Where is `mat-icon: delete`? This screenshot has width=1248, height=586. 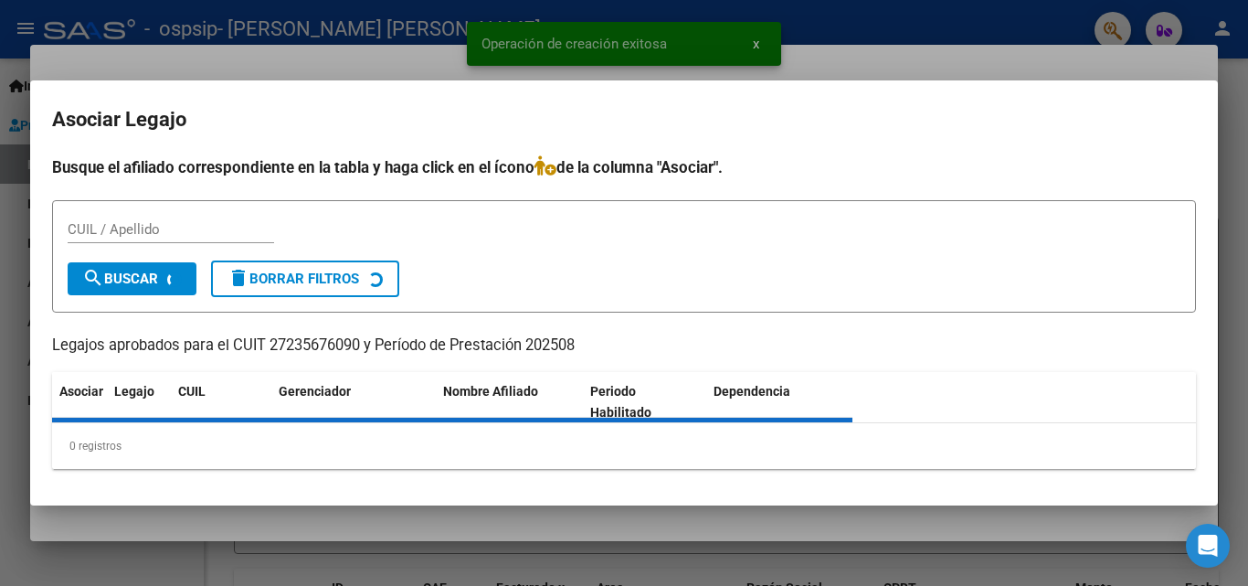
mat-icon: delete is located at coordinates (239, 278).